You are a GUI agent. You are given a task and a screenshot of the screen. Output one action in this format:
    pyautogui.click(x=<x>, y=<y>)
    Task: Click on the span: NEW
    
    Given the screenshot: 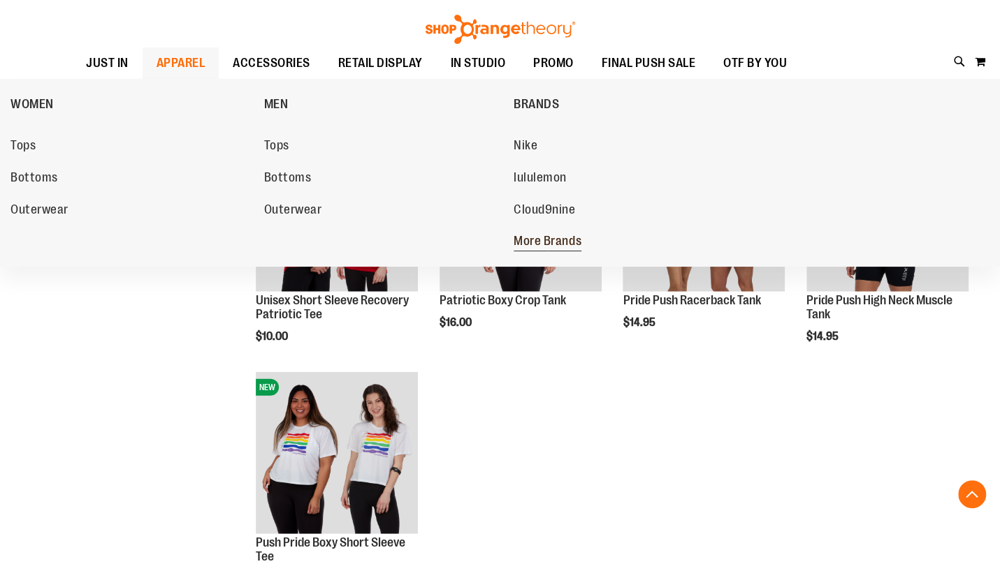 What is the action you would take?
    pyautogui.click(x=267, y=388)
    